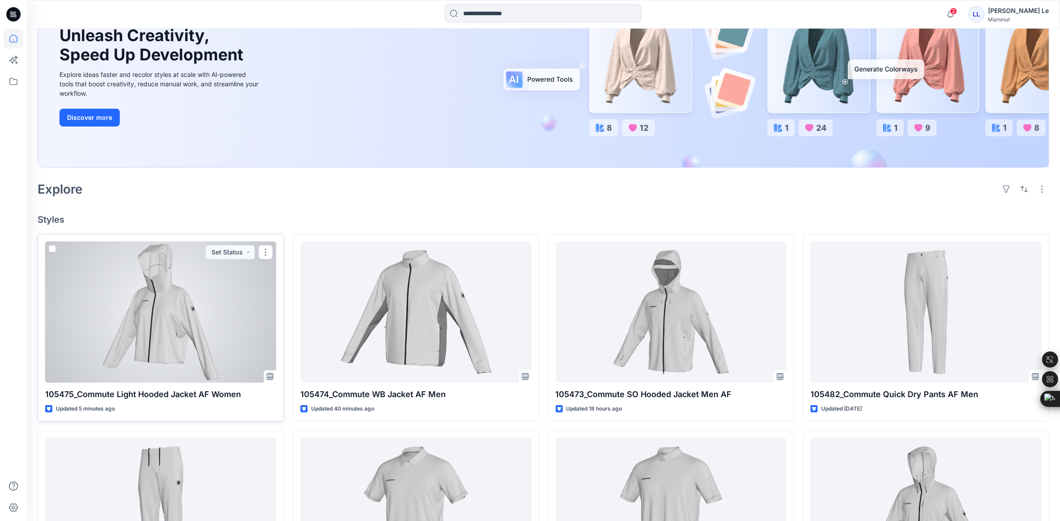 This screenshot has height=521, width=1060. What do you see at coordinates (161, 394) in the screenshot?
I see `p: 105475_Commute Light Hooded Jacket AF Women` at bounding box center [161, 394].